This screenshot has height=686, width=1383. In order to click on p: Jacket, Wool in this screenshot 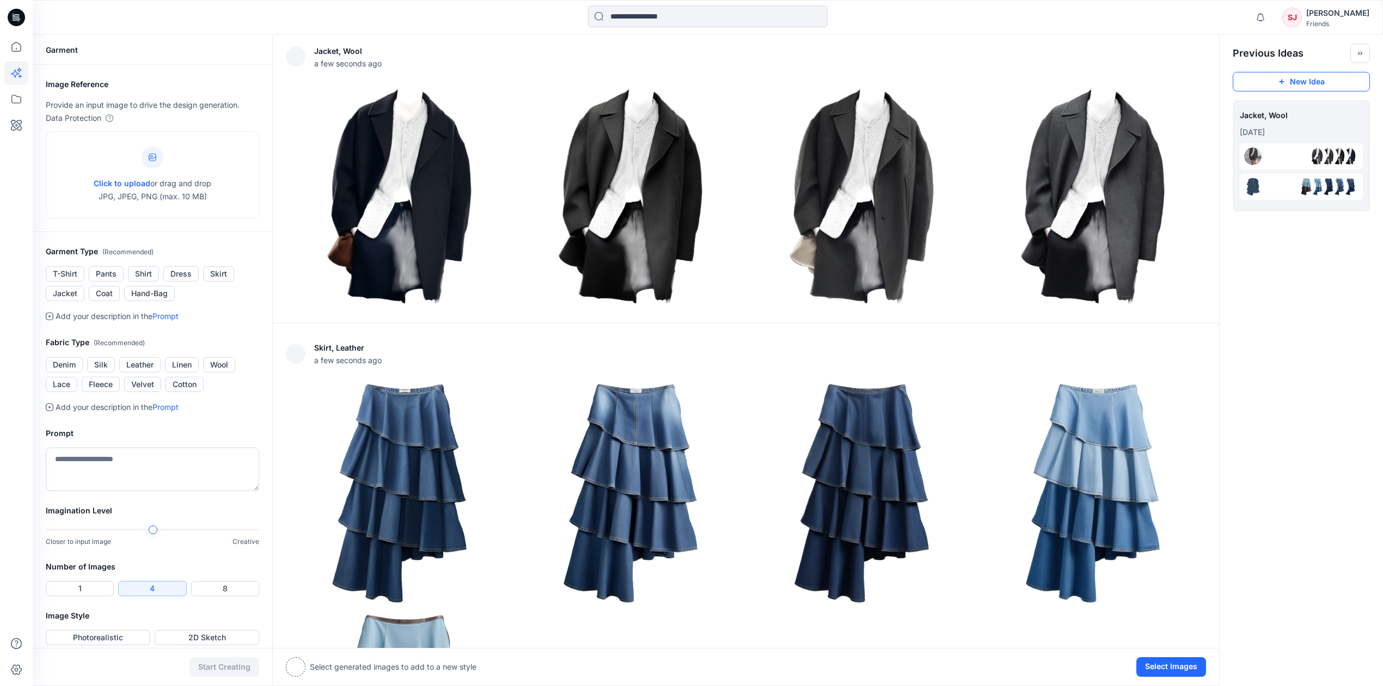, I will do `click(348, 51)`.